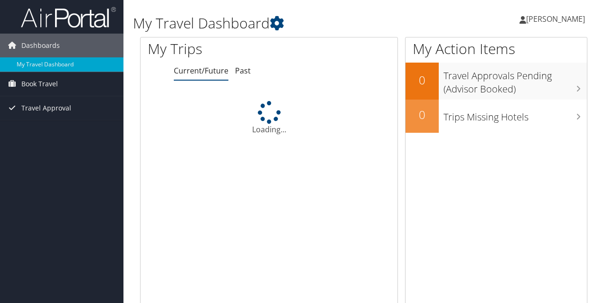 The image size is (604, 303). Describe the element at coordinates (515, 115) in the screenshot. I see `h3: Trips Missing Hotels` at that location.